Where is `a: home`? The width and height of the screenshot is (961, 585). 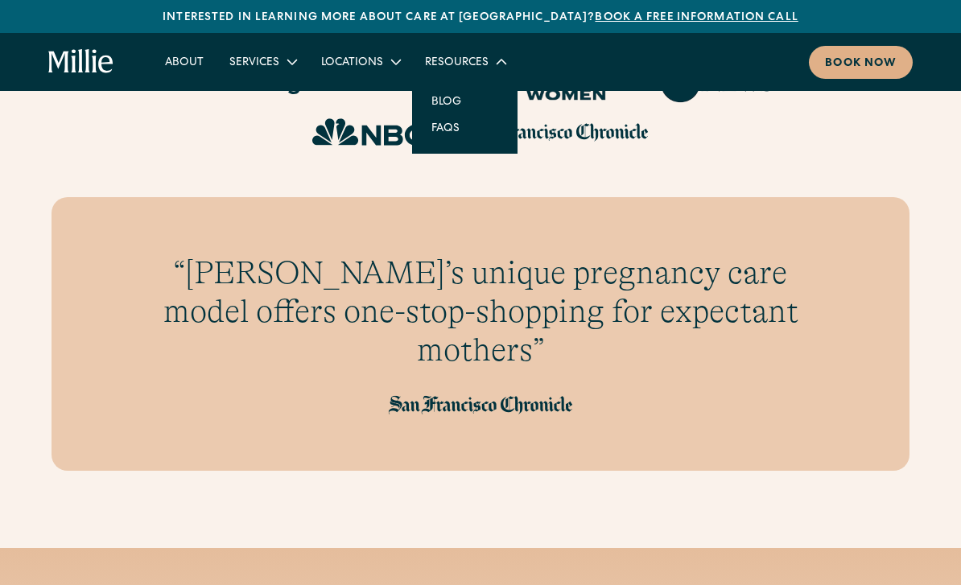
a: home is located at coordinates (81, 62).